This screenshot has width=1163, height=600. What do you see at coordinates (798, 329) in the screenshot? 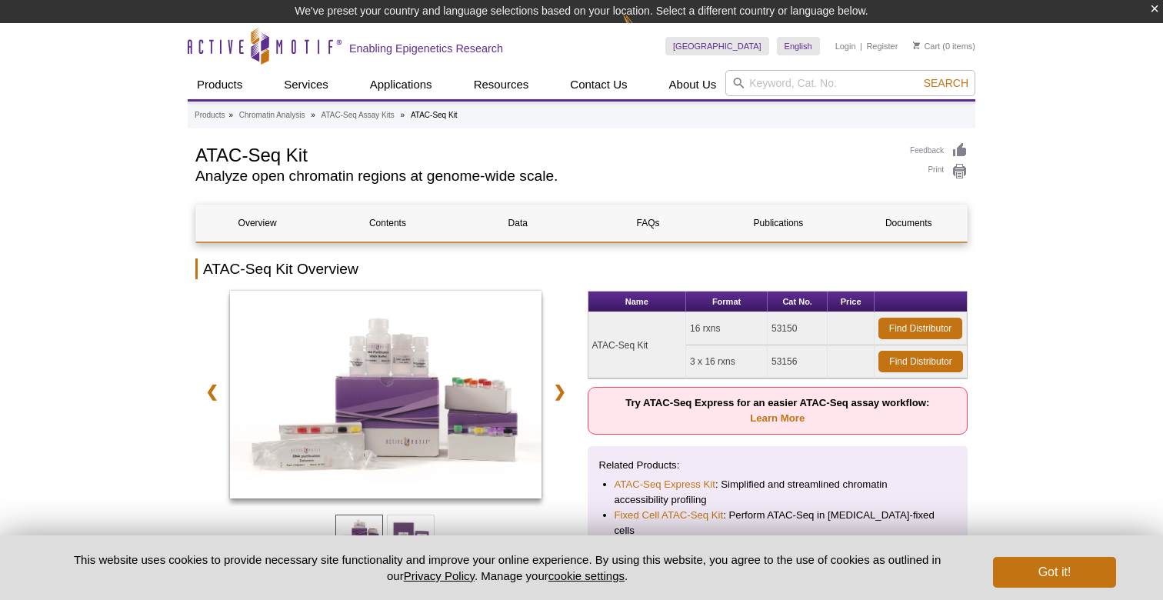
I see `td: 53150` at bounding box center [798, 329].